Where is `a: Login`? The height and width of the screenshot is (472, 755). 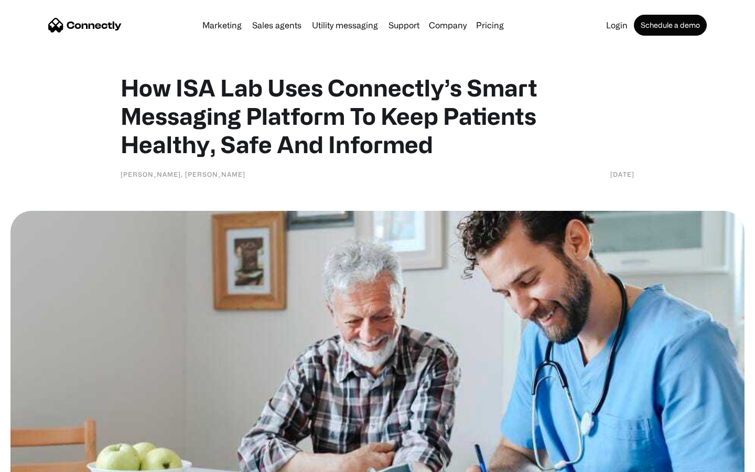 a: Login is located at coordinates (617, 25).